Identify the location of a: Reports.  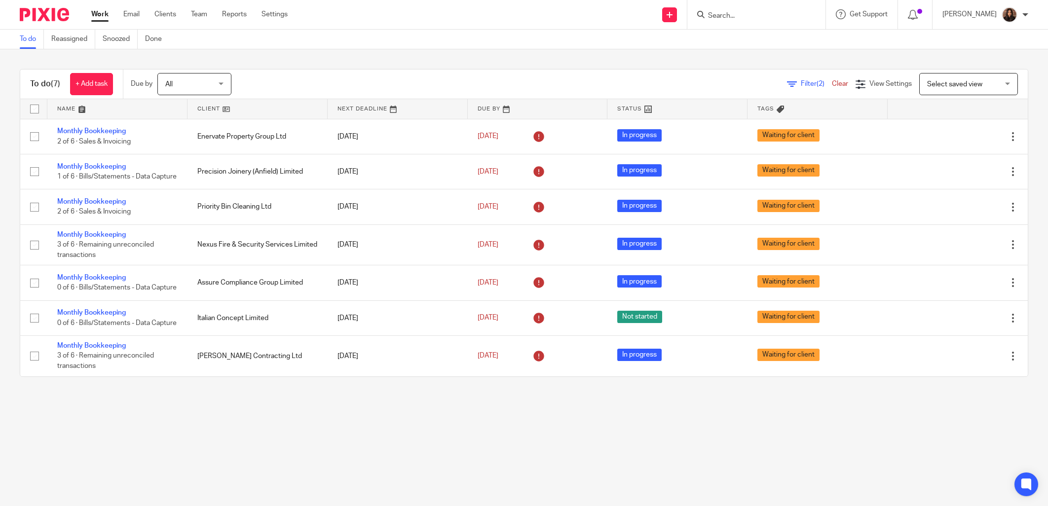
(234, 14).